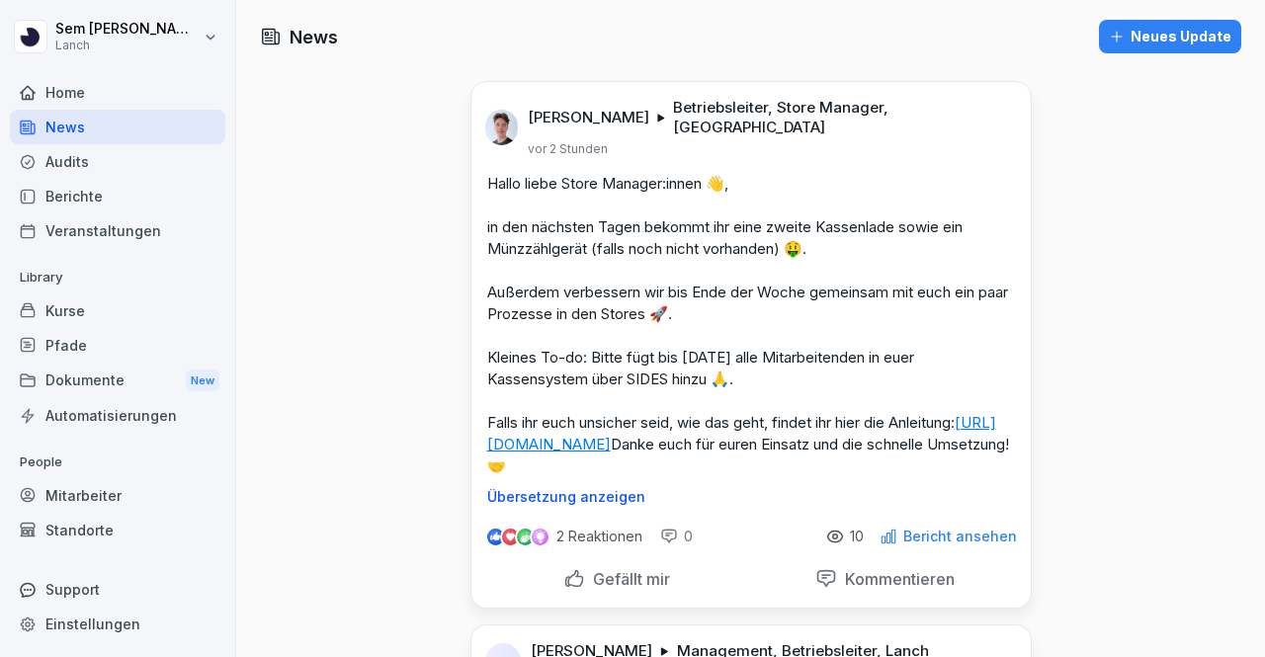  I want to click on img: kn2k215p28akpshysf7ormw9.png, so click(501, 128).